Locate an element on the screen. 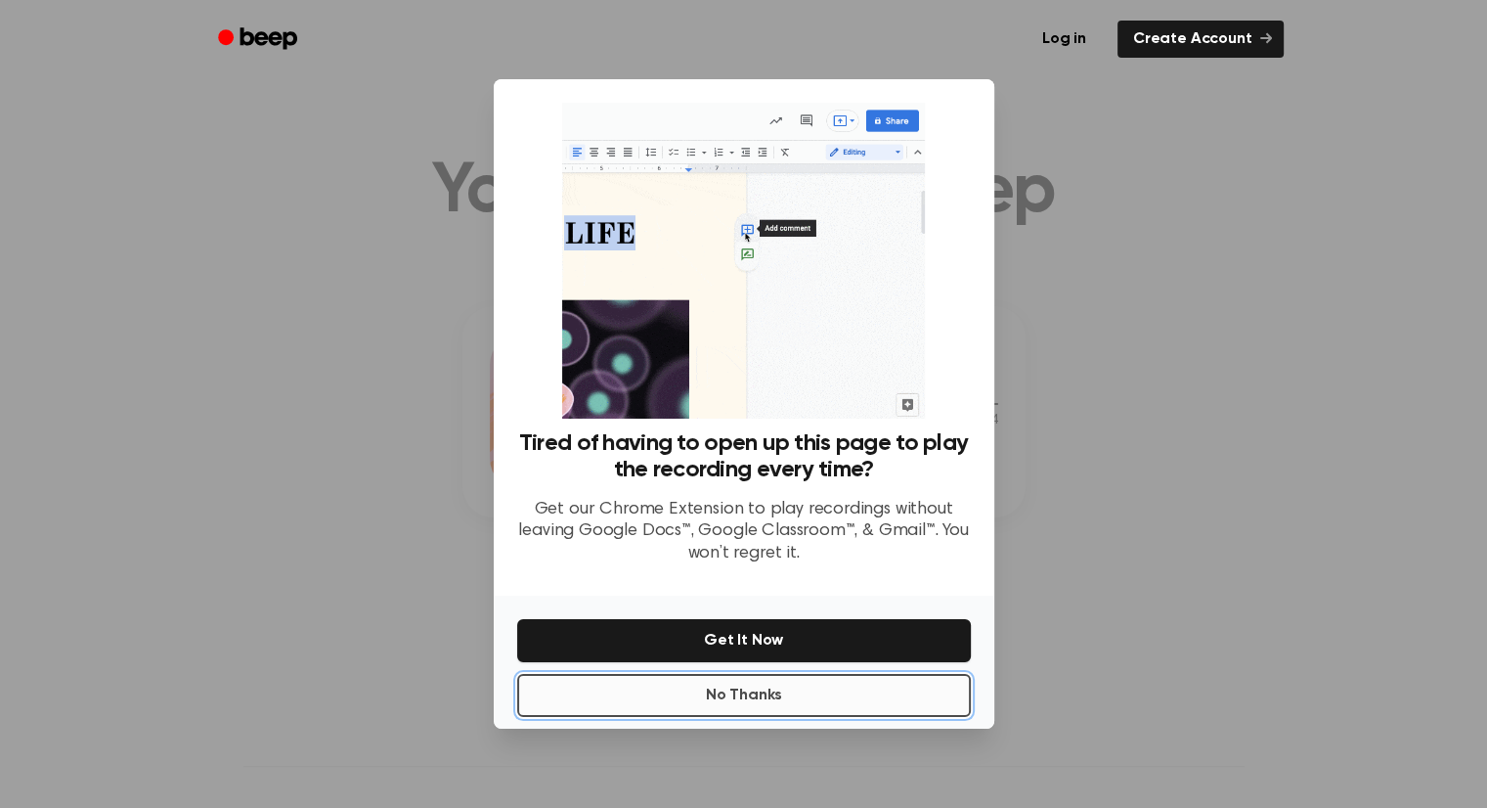 The width and height of the screenshot is (1487, 808). button: No Thanks is located at coordinates (744, 695).